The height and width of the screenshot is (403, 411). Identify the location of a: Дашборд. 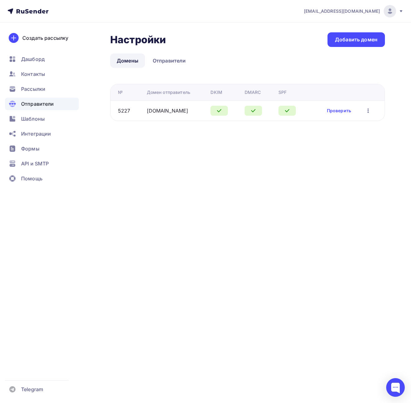
(42, 59).